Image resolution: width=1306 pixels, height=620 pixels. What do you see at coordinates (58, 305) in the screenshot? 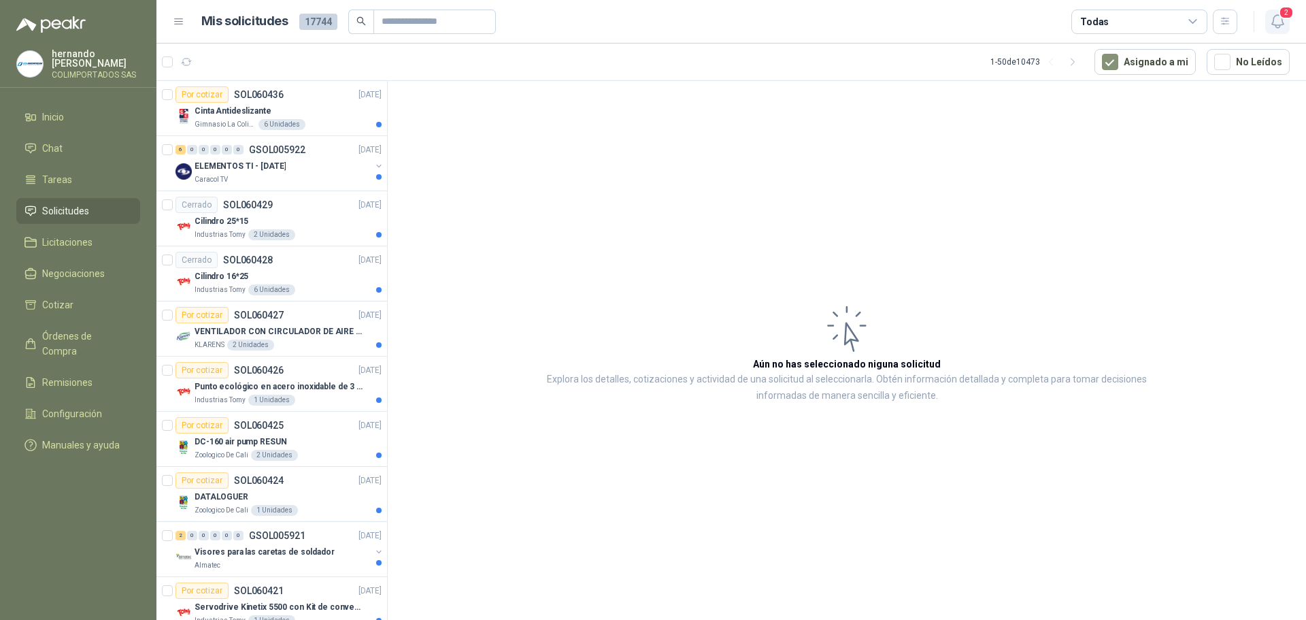
I see `span: Cotizar` at bounding box center [58, 305].